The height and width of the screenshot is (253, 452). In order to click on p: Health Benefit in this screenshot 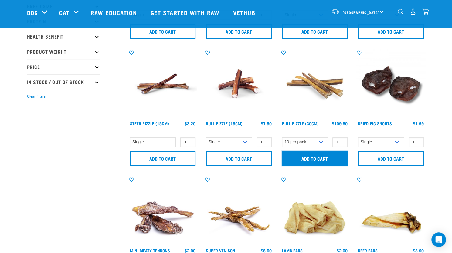, I will do `click(63, 36)`.